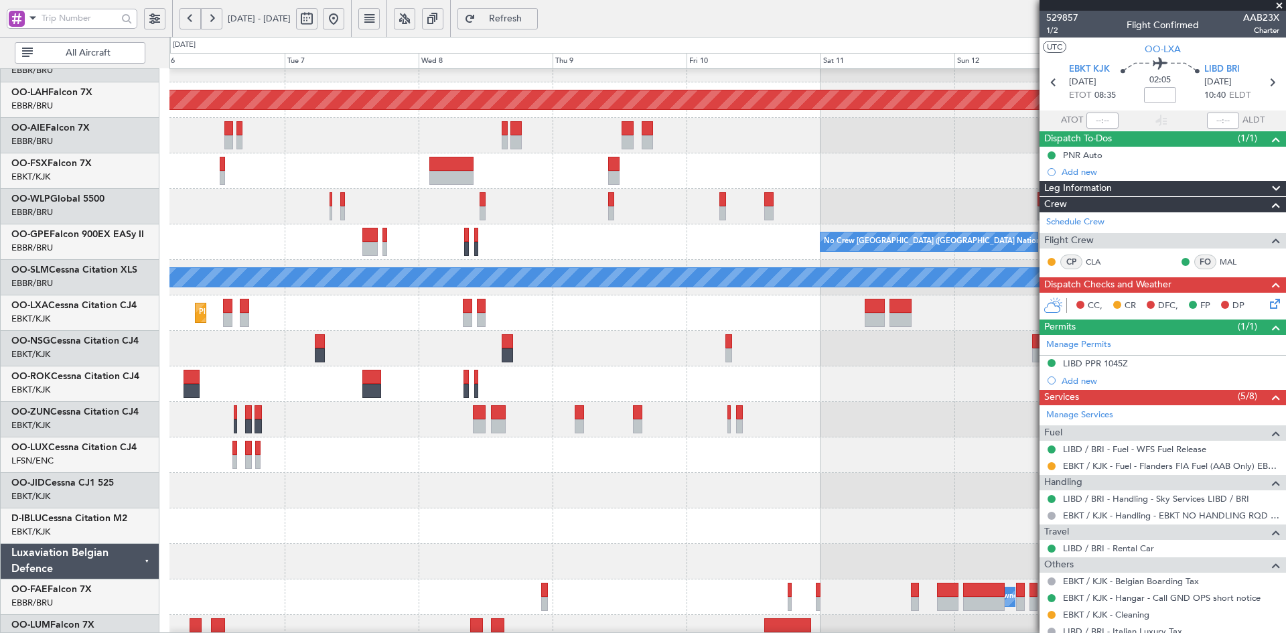 The image size is (1286, 633). What do you see at coordinates (1062, 30) in the screenshot?
I see `span: 1/2` at bounding box center [1062, 30].